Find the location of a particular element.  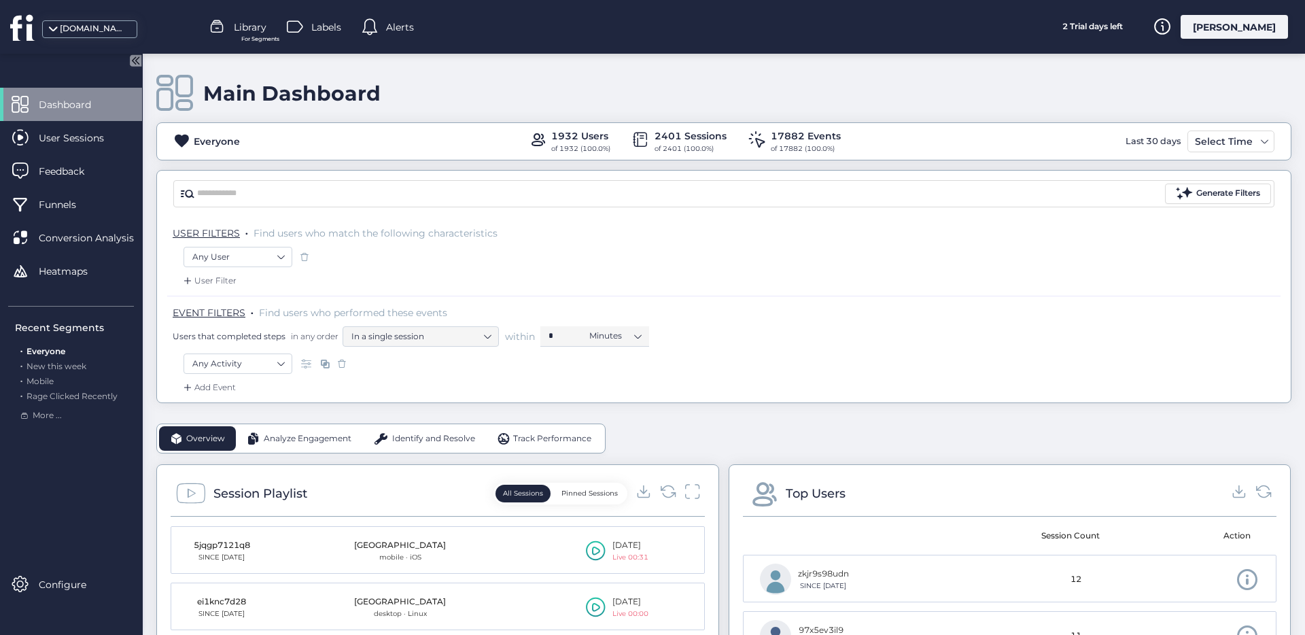

span: Overview is located at coordinates (205, 438).